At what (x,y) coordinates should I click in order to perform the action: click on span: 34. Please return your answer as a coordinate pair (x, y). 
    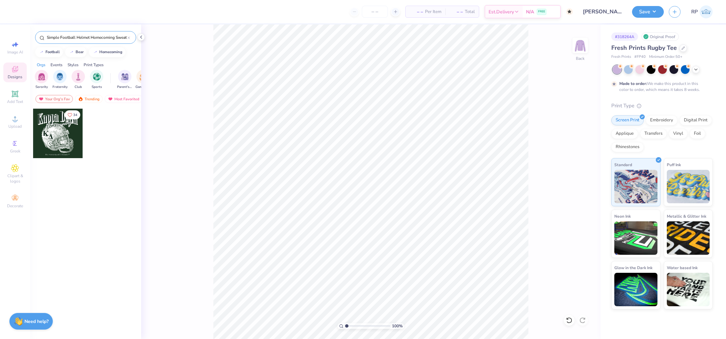
    Looking at the image, I should click on (75, 115).